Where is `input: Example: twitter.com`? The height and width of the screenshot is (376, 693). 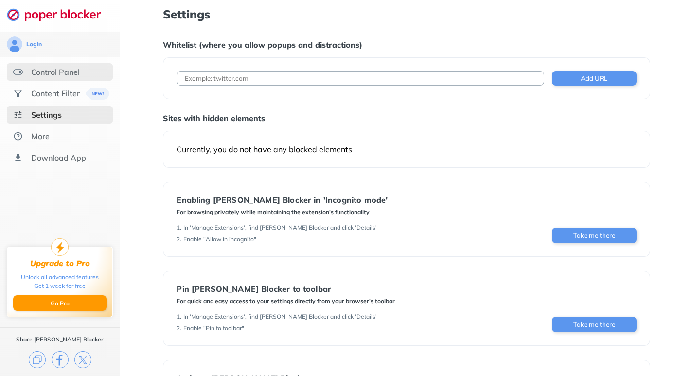
input: Example: twitter.com is located at coordinates (360, 78).